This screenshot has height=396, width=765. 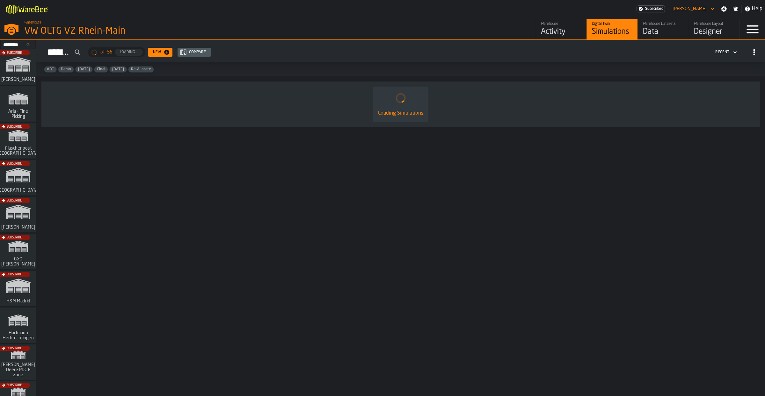 I want to click on a: link-to-/wh/i/44979e6c-6f66-405e-9874-c1e29f02a54a/feed/, so click(x=561, y=29).